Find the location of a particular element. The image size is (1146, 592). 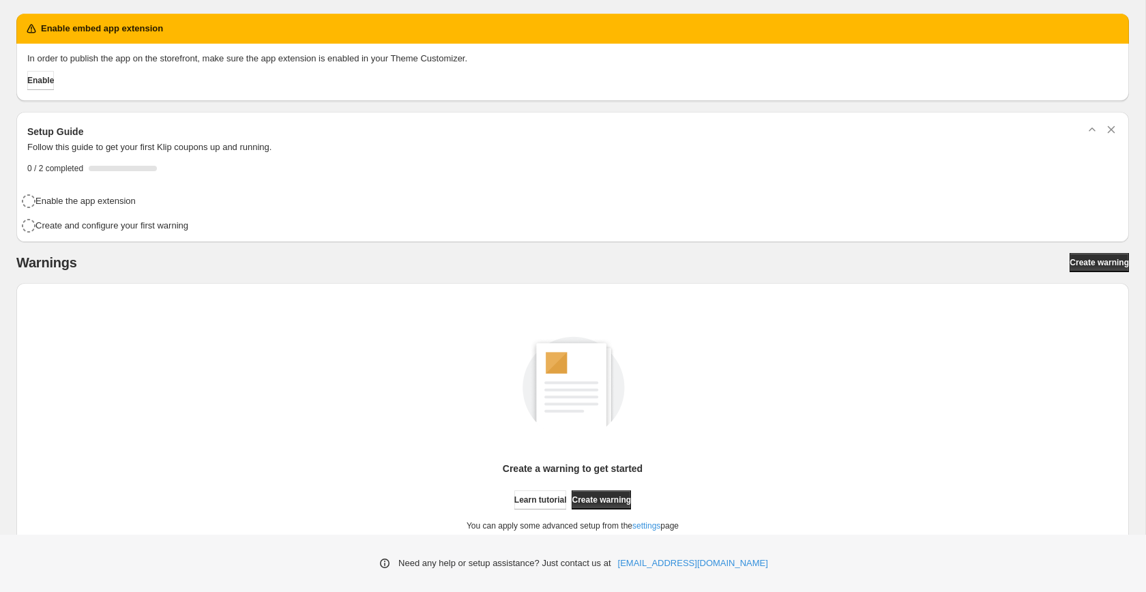

h4: Create and configure your first warning is located at coordinates (112, 226).